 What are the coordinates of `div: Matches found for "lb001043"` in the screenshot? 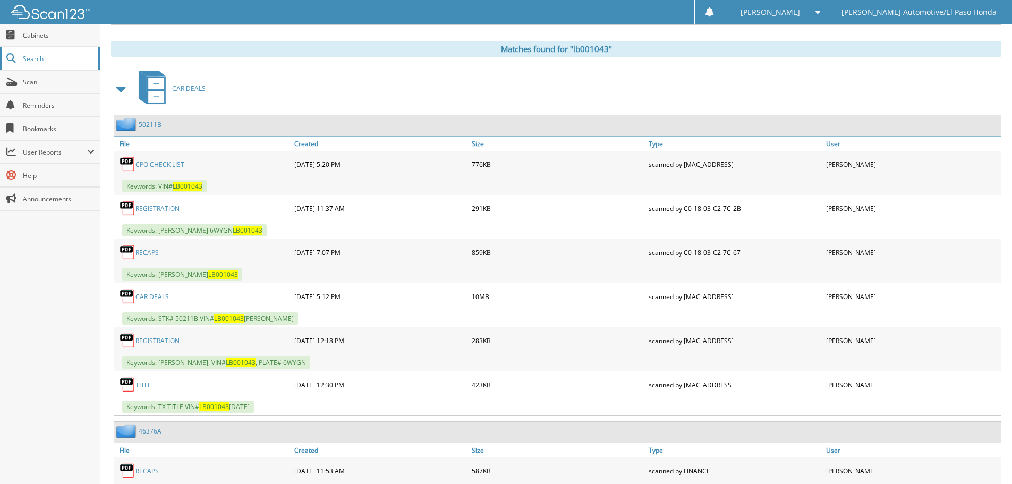 It's located at (556, 49).